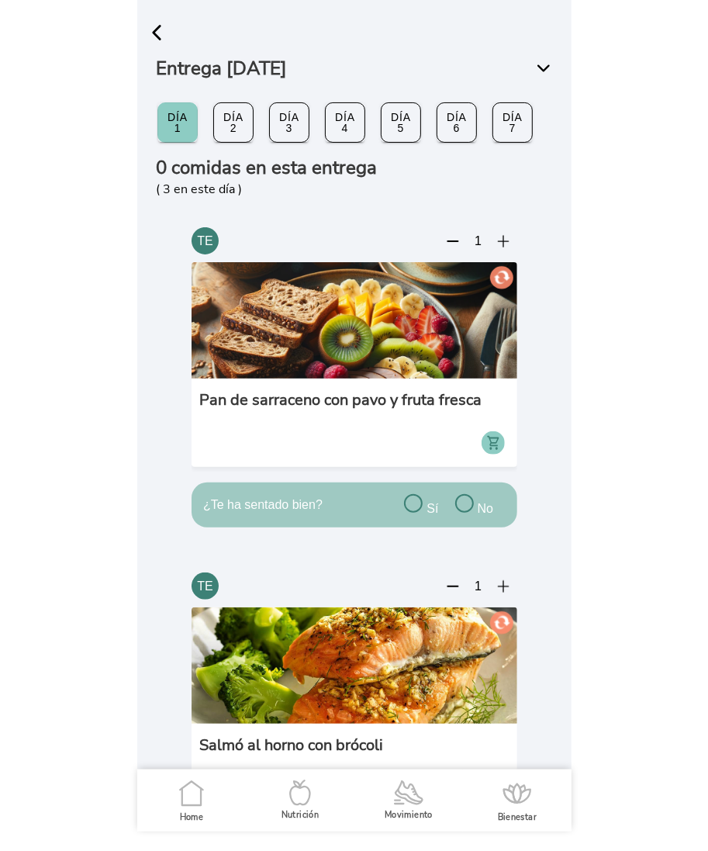 The image size is (708, 851). I want to click on ion-button: Día 6, so click(457, 123).